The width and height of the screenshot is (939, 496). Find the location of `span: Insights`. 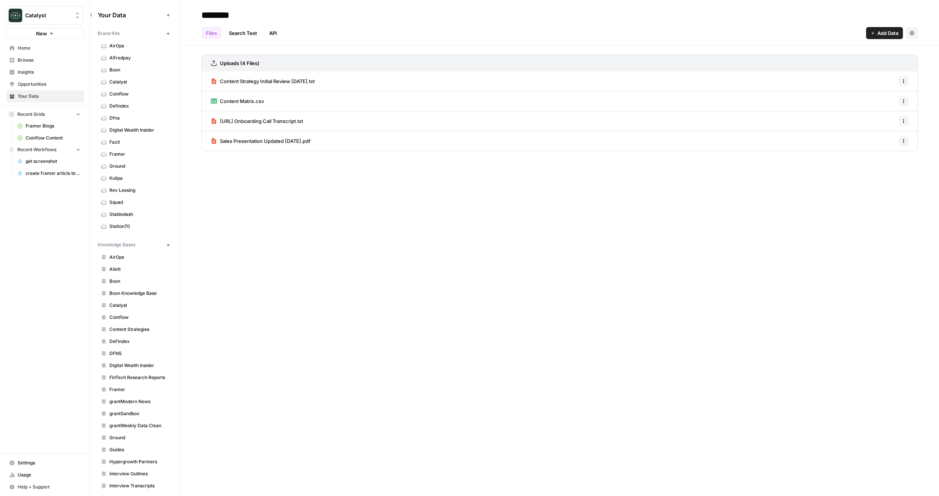

span: Insights is located at coordinates (49, 72).